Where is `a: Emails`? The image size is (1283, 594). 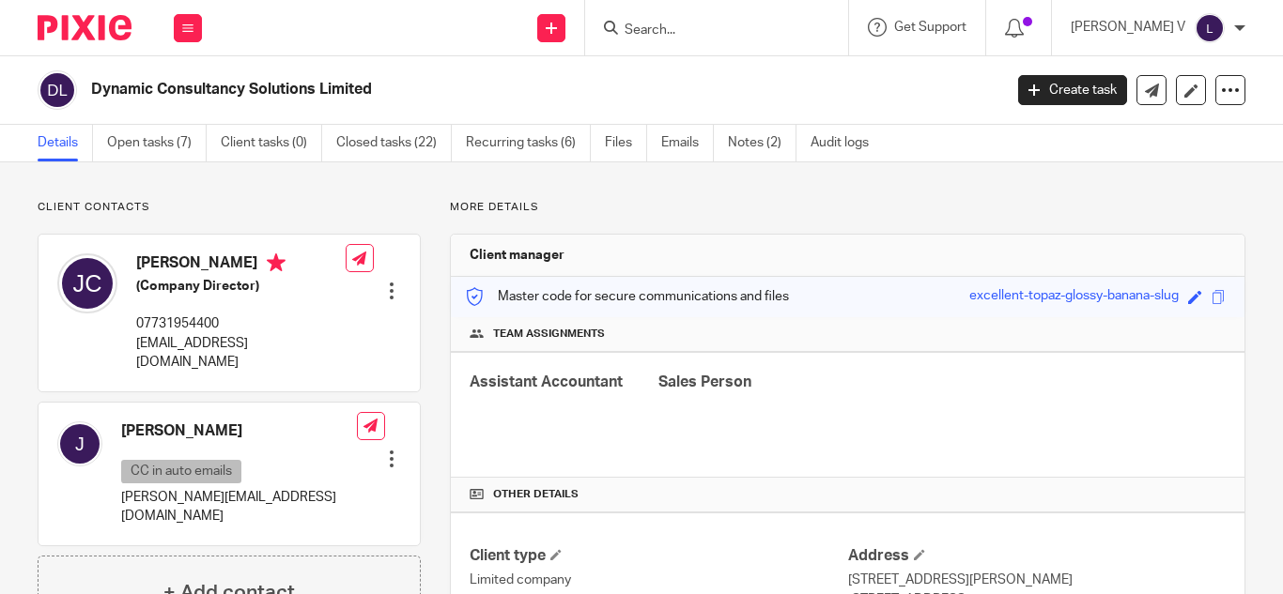
a: Emails is located at coordinates (687, 143).